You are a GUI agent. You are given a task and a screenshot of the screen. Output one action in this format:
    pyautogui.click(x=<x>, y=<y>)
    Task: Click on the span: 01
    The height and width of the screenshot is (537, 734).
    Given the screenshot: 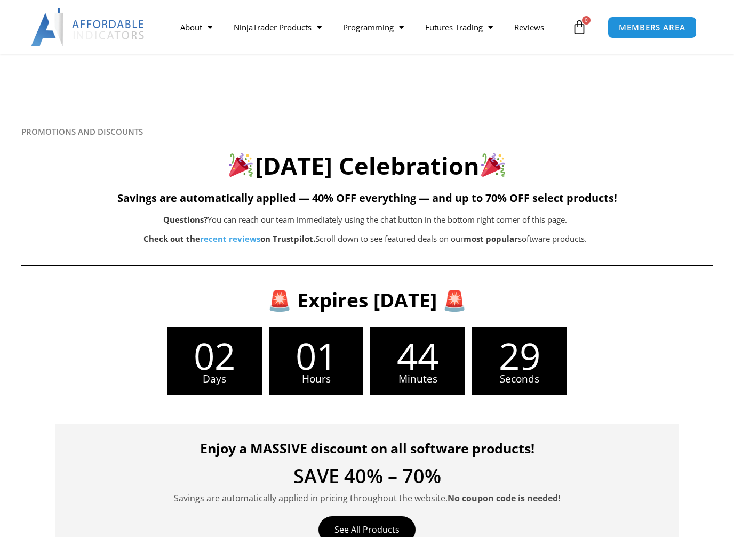 What is the action you would take?
    pyautogui.click(x=316, y=356)
    